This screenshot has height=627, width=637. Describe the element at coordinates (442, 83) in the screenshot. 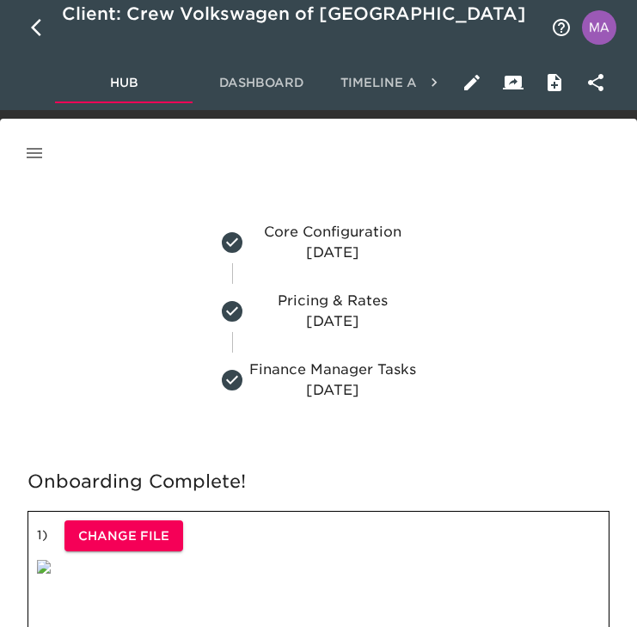

I see `span: Timeline and Notifications` at that location.